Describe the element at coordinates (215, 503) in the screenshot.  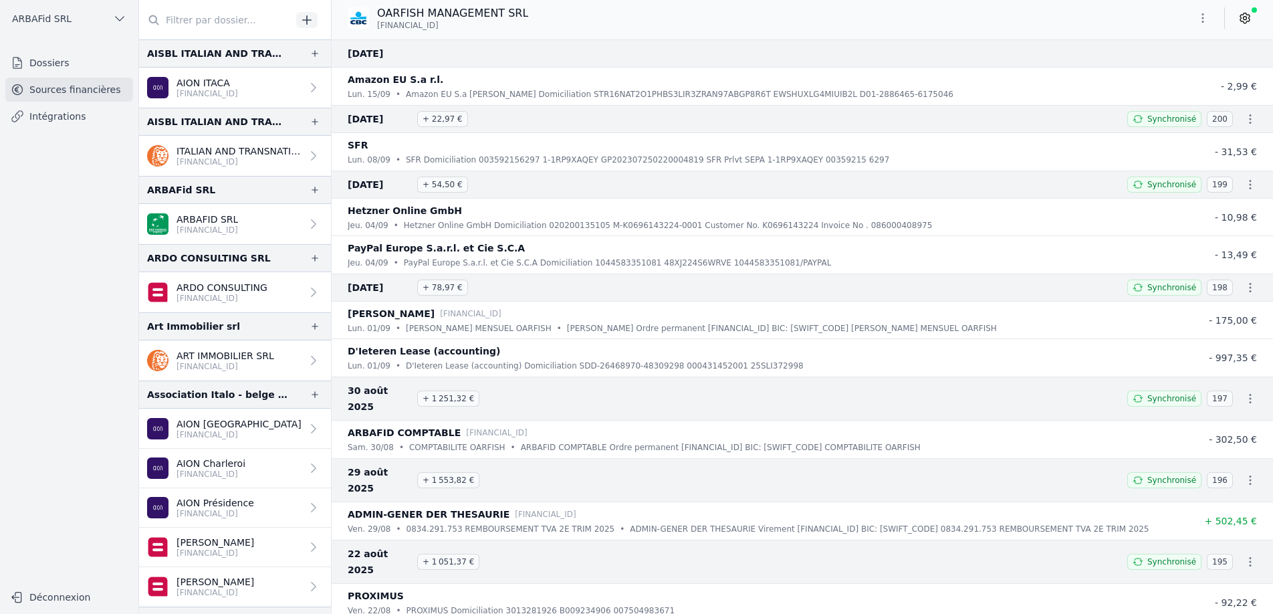
I see `p: AION Présidence` at that location.